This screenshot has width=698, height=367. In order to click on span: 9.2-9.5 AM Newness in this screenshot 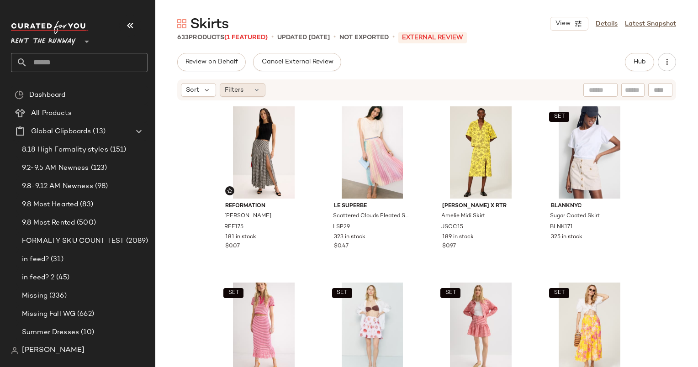, I will do `click(55, 168)`.